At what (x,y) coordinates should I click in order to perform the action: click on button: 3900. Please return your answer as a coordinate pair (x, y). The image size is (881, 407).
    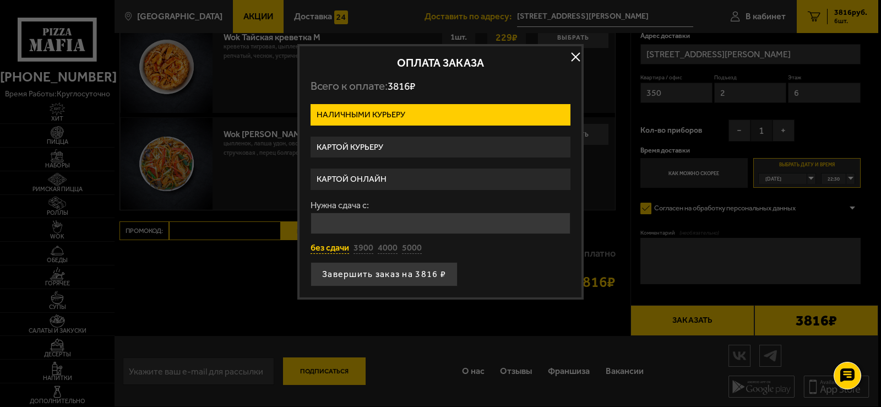
    Looking at the image, I should click on (363, 248).